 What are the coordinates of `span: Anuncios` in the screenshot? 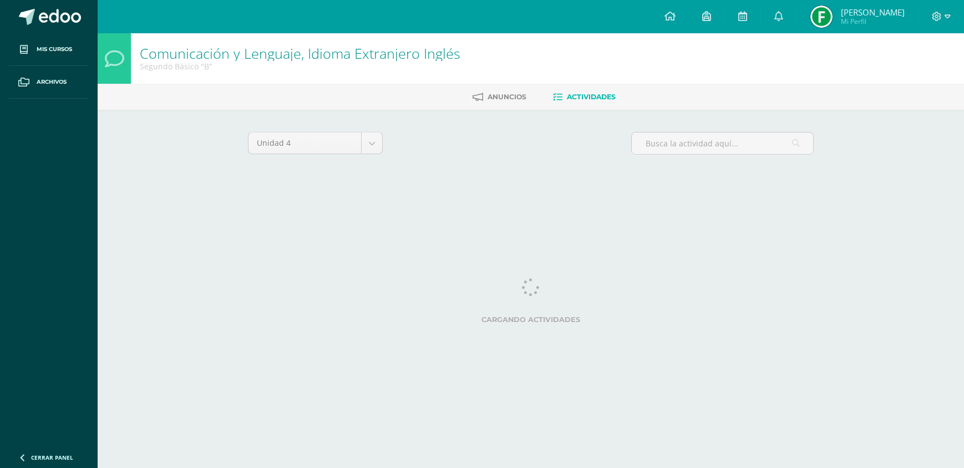 It's located at (507, 97).